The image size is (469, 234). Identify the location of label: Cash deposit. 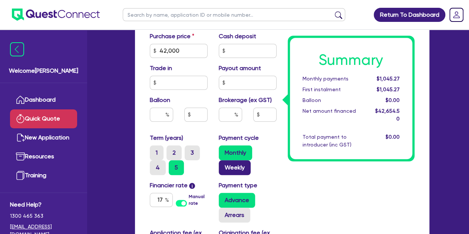
(237, 36).